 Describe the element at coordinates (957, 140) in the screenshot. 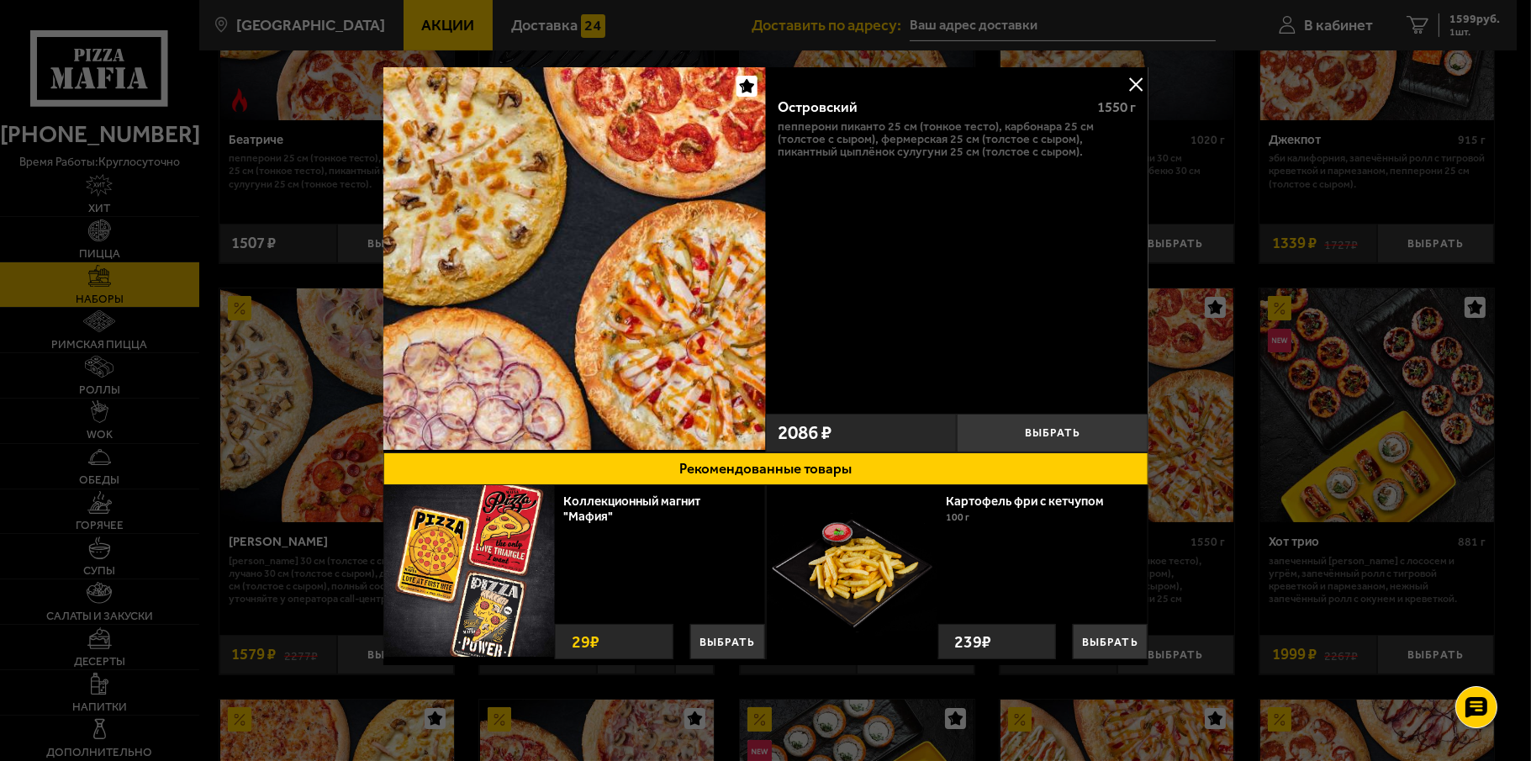

I see `p: Пепперони Пиканто 25 см (тонкое тесто), Карбонара 25 см (толстое с сыром), Фермерская 25 см (толс...` at that location.